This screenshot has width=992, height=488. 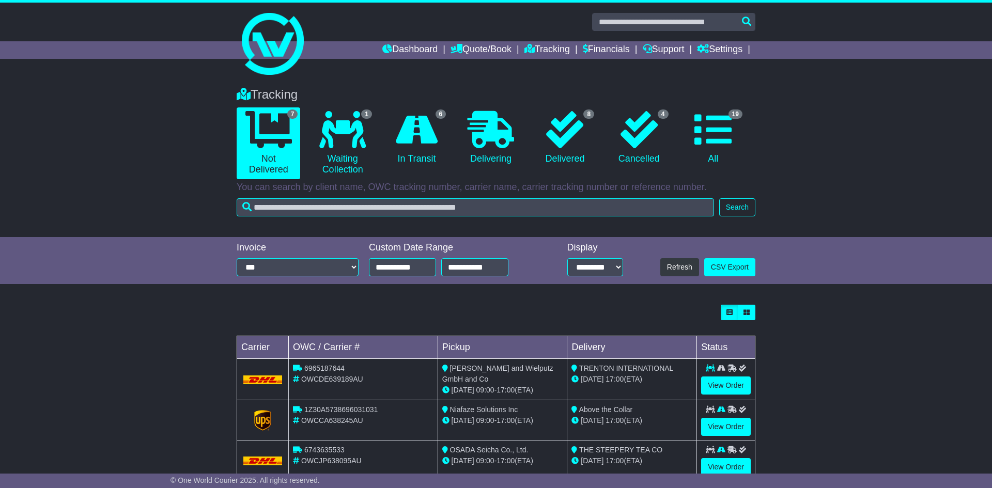 What do you see at coordinates (738, 207) in the screenshot?
I see `button: Search` at bounding box center [738, 207].